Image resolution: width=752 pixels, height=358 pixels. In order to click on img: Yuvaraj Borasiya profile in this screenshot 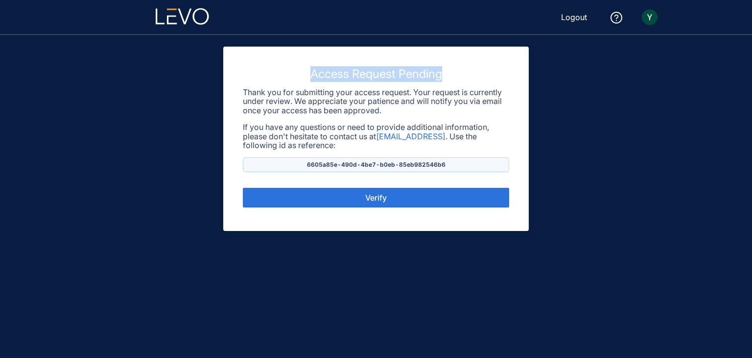, I will do `click(650, 17)`.